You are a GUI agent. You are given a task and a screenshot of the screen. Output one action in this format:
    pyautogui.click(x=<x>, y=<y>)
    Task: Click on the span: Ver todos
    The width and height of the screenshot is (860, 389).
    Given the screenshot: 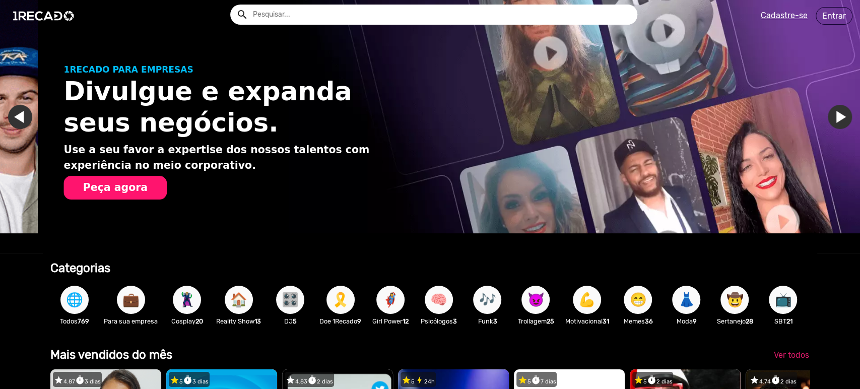 What is the action you would take?
    pyautogui.click(x=791, y=354)
    